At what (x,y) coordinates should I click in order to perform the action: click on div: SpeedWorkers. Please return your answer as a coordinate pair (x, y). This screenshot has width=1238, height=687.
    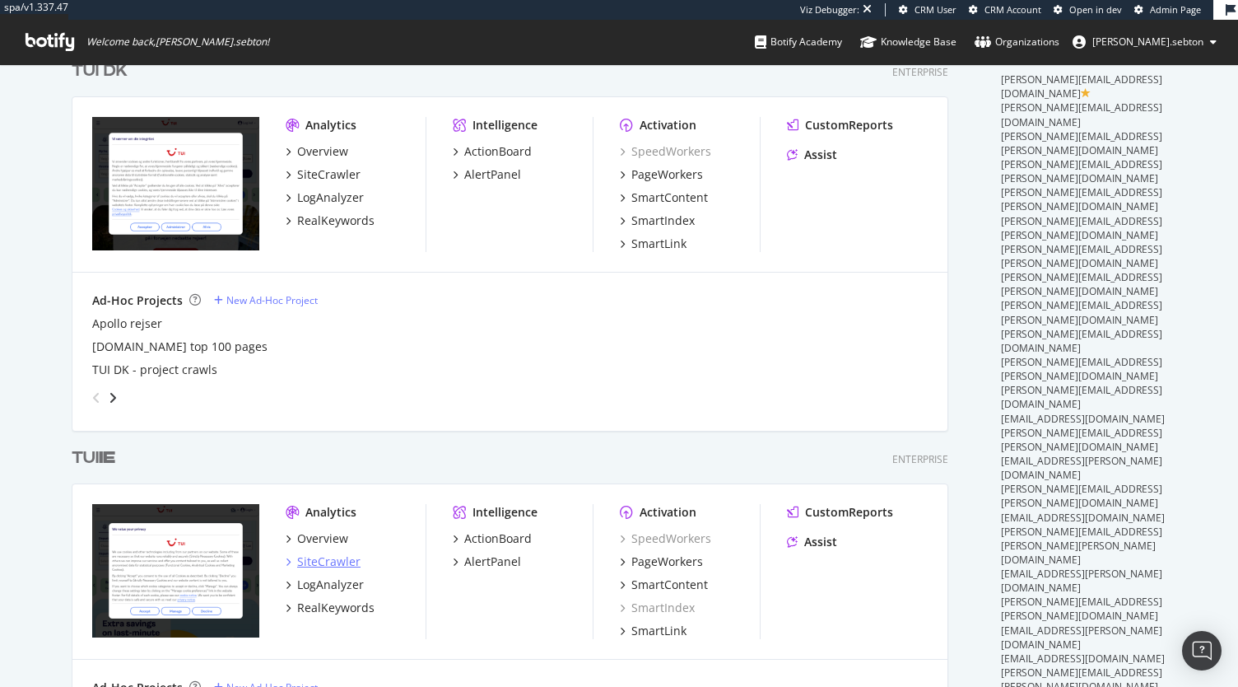
    Looking at the image, I should click on (665, 538).